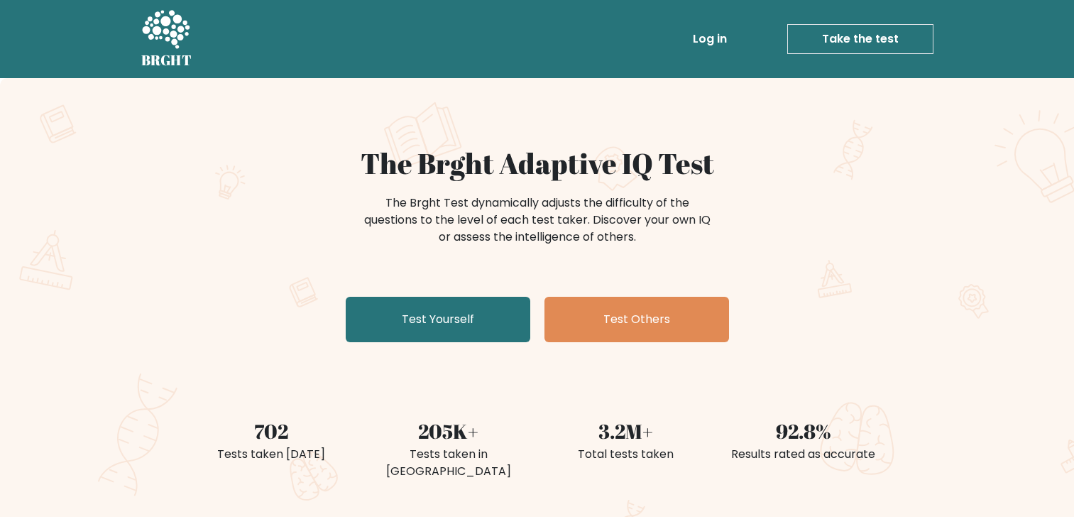  I want to click on div: The Brght Test dynamically adjusts the difficulty of the questions to the level of each test take..., so click(537, 220).